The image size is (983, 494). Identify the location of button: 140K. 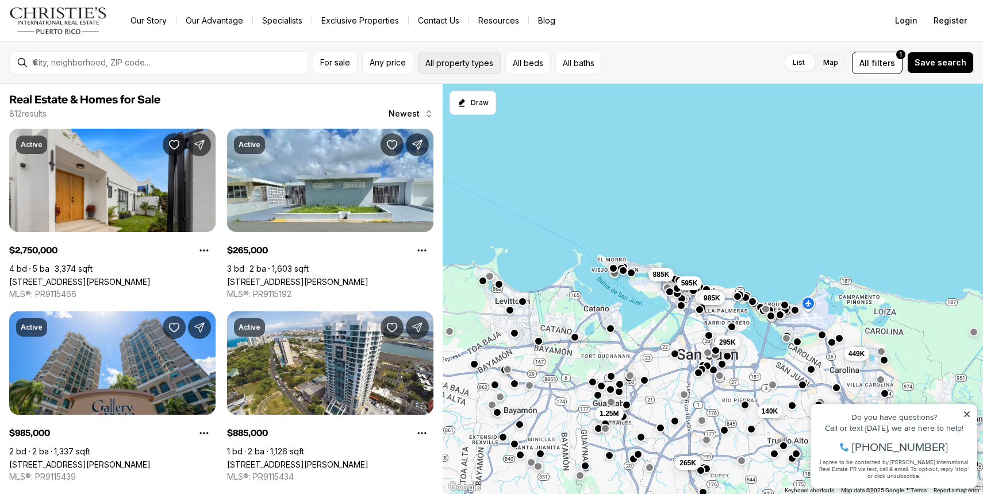
(769, 411).